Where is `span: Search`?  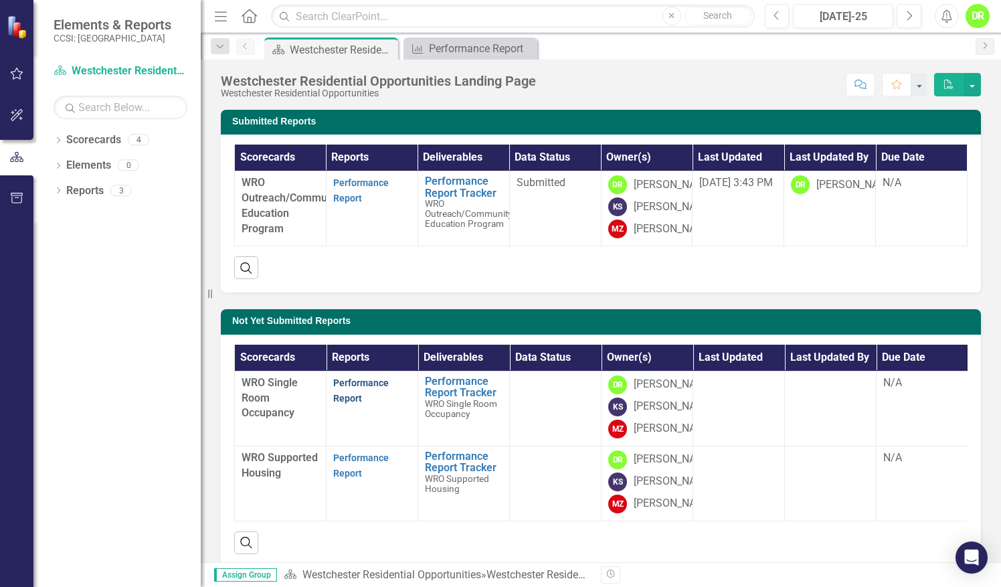
span: Search is located at coordinates (717, 15).